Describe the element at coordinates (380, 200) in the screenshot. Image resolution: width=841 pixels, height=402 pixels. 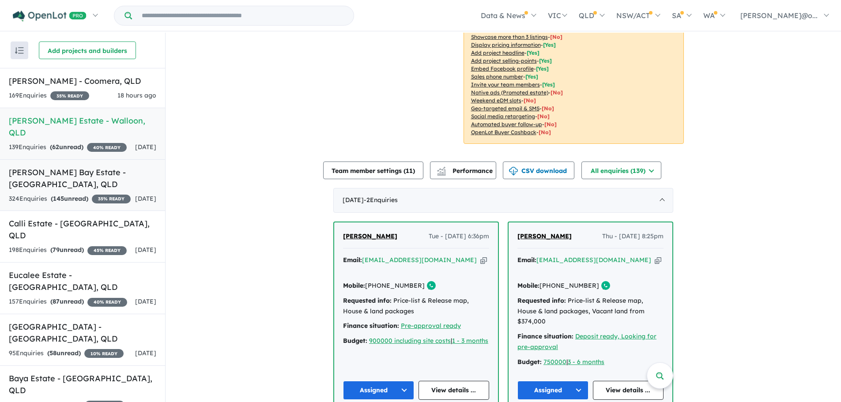
I see `span: - 2 Enquir ies` at that location.